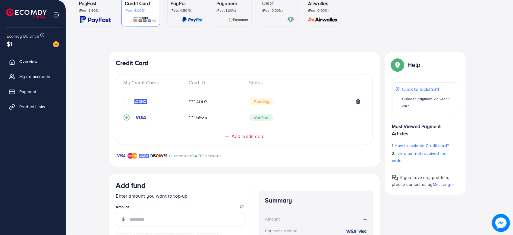 This screenshot has width=513, height=235. I want to click on span: Messenger, so click(443, 184).